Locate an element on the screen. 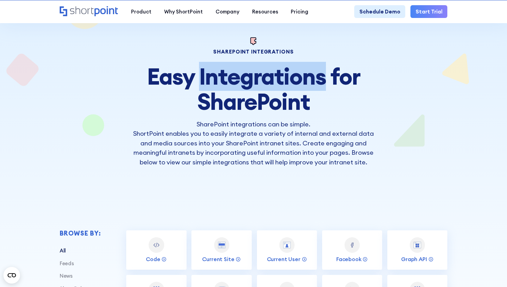  a: News is located at coordinates (66, 275).